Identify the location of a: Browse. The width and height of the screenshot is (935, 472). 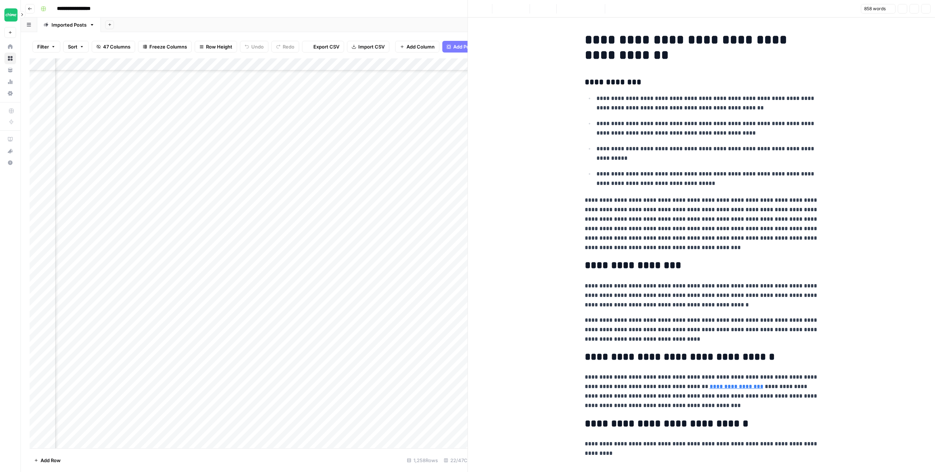
(10, 58).